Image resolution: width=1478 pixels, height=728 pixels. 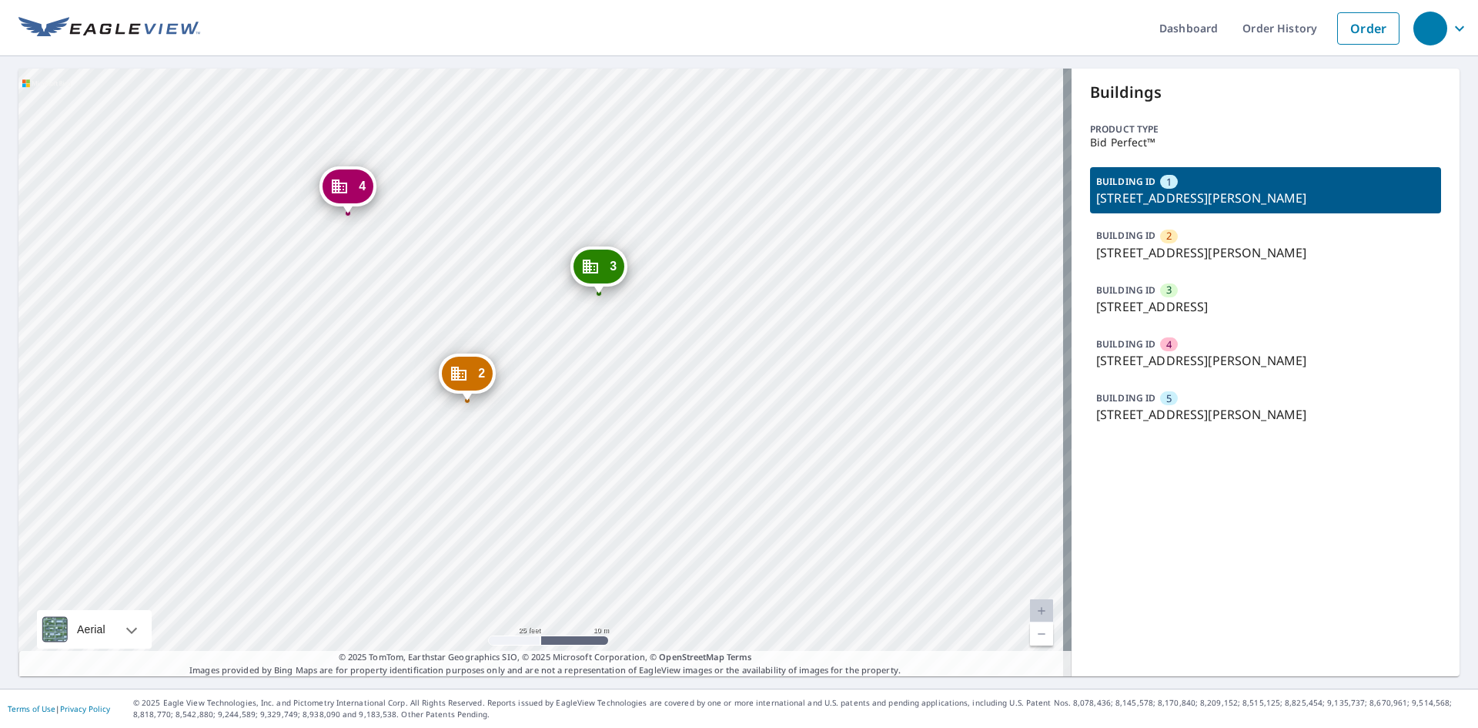 What do you see at coordinates (348, 190) in the screenshot?
I see `div: Dropped pin, building 4, Commercial property, 10300 E Evans Ave Aurora, CO 80247` at bounding box center [348, 190].